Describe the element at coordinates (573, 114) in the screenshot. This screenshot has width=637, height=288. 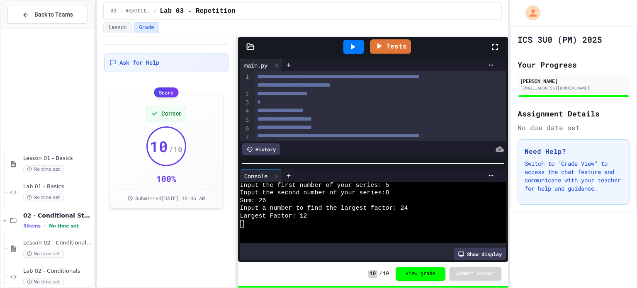
I see `h2: Assignment Details` at that location.